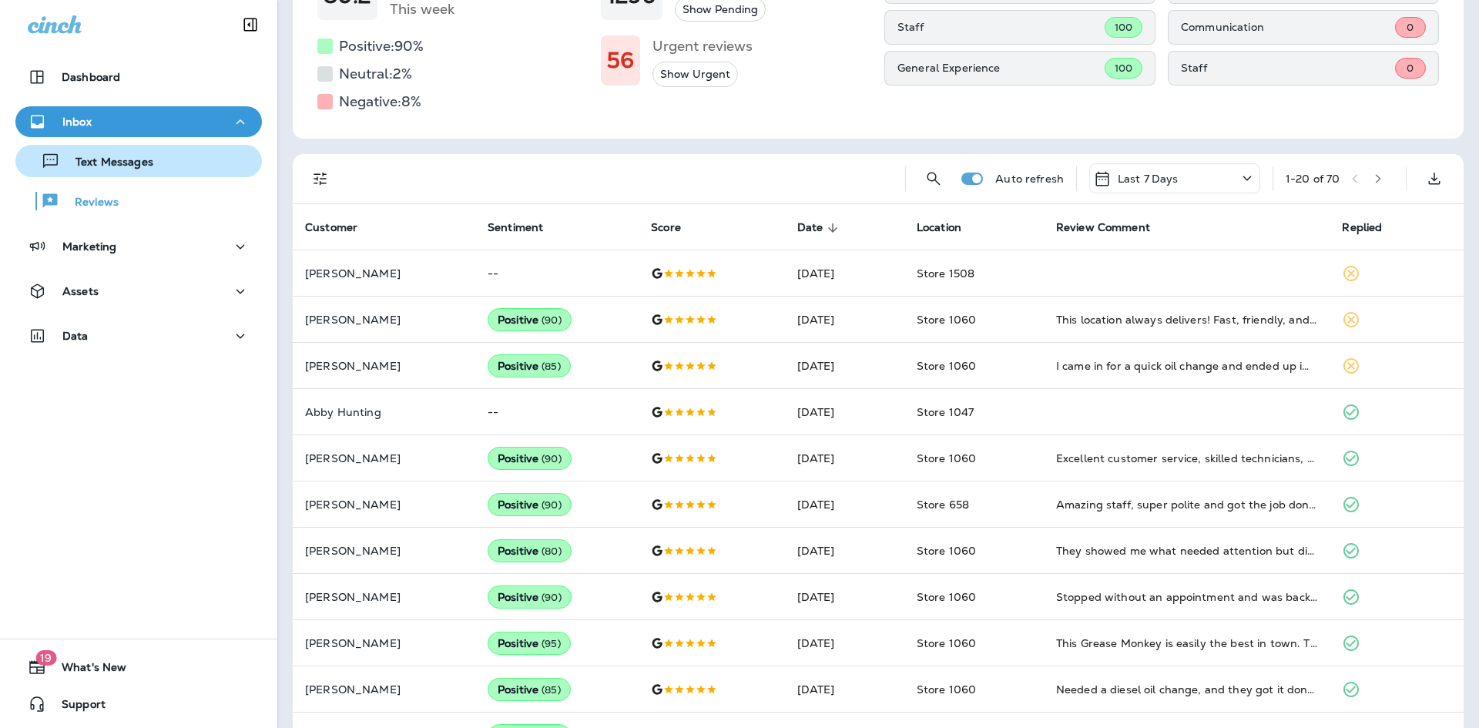 This screenshot has height=728, width=1479. What do you see at coordinates (620, 60) in the screenshot?
I see `h1: 56` at bounding box center [620, 60].